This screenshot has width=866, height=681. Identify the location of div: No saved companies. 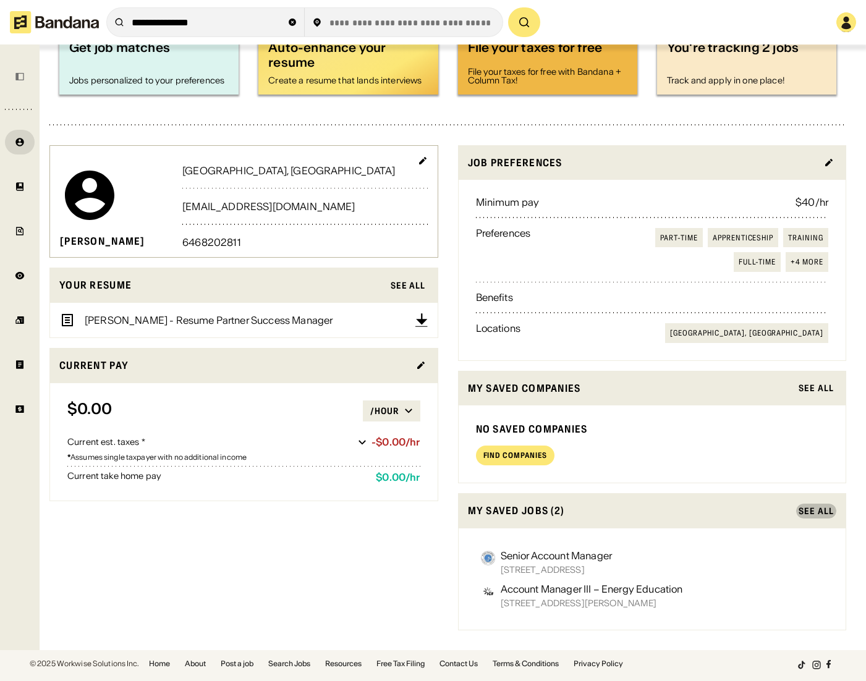
(652, 429).